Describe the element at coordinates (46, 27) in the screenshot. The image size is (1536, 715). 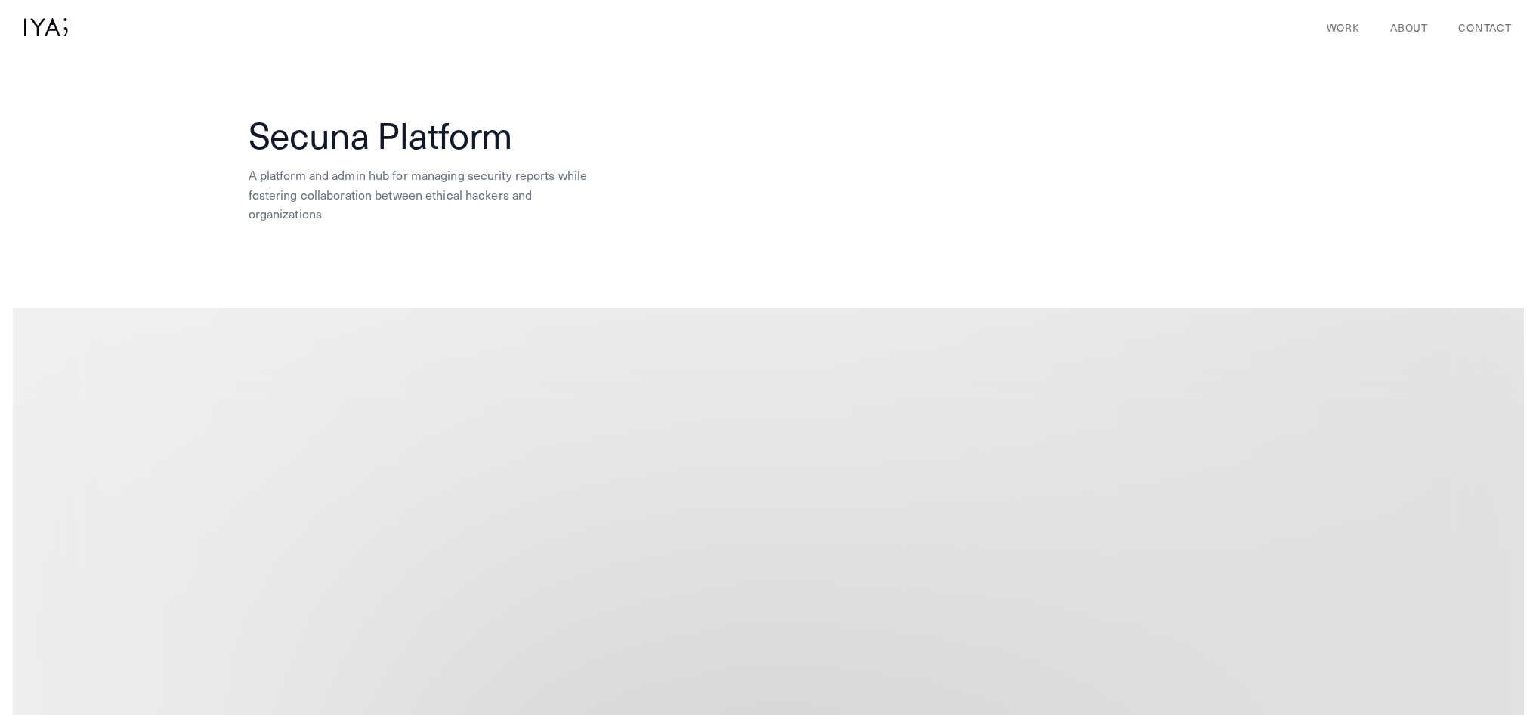
I see `img: logo` at that location.